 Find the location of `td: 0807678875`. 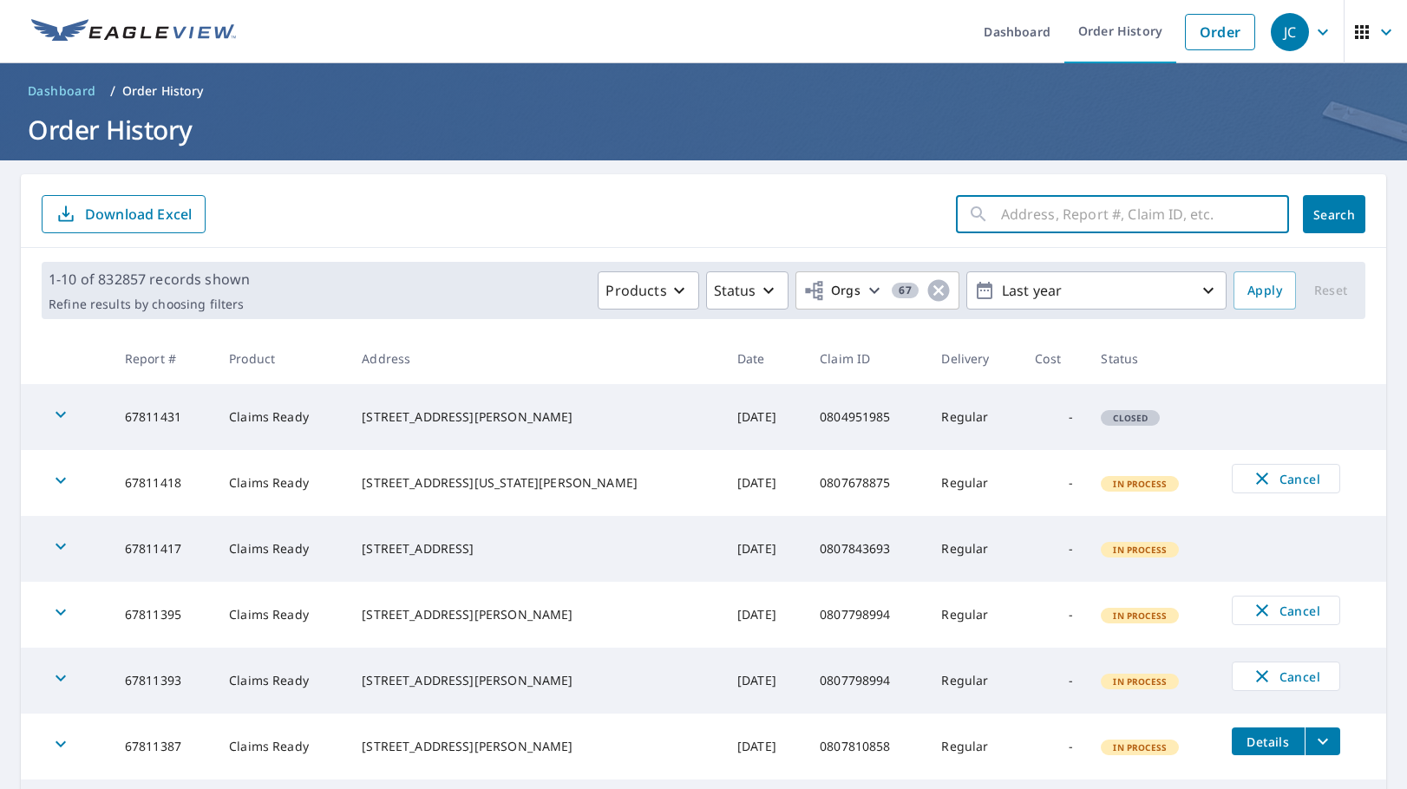

td: 0807678875 is located at coordinates (866, 483).